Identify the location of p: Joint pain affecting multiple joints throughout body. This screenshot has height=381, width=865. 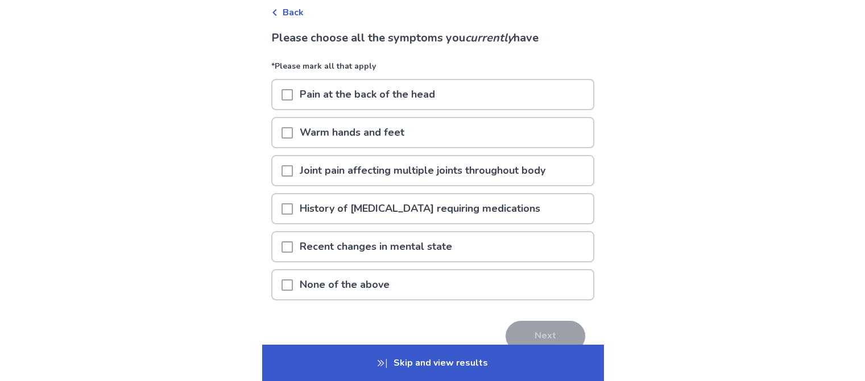
(422, 171).